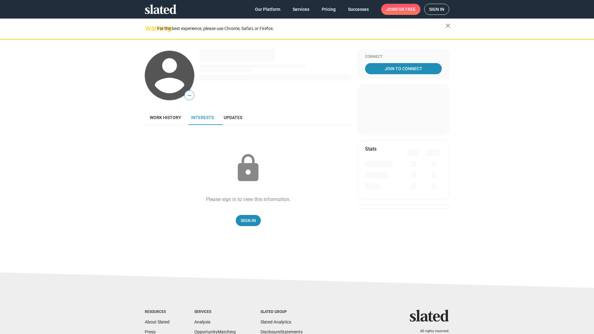 The image size is (594, 334). What do you see at coordinates (276, 322) in the screenshot?
I see `a: Slated Analytics` at bounding box center [276, 322].